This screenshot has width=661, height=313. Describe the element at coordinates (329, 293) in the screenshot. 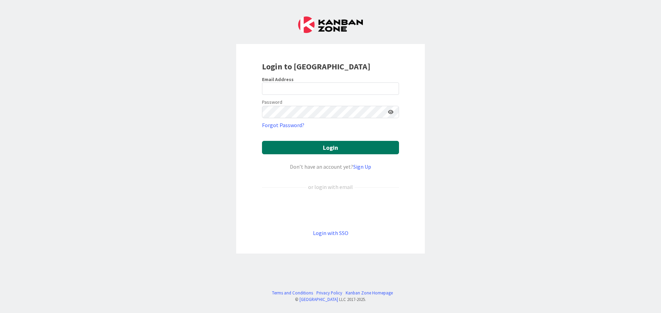

I see `a: Privacy Policy` at that location.